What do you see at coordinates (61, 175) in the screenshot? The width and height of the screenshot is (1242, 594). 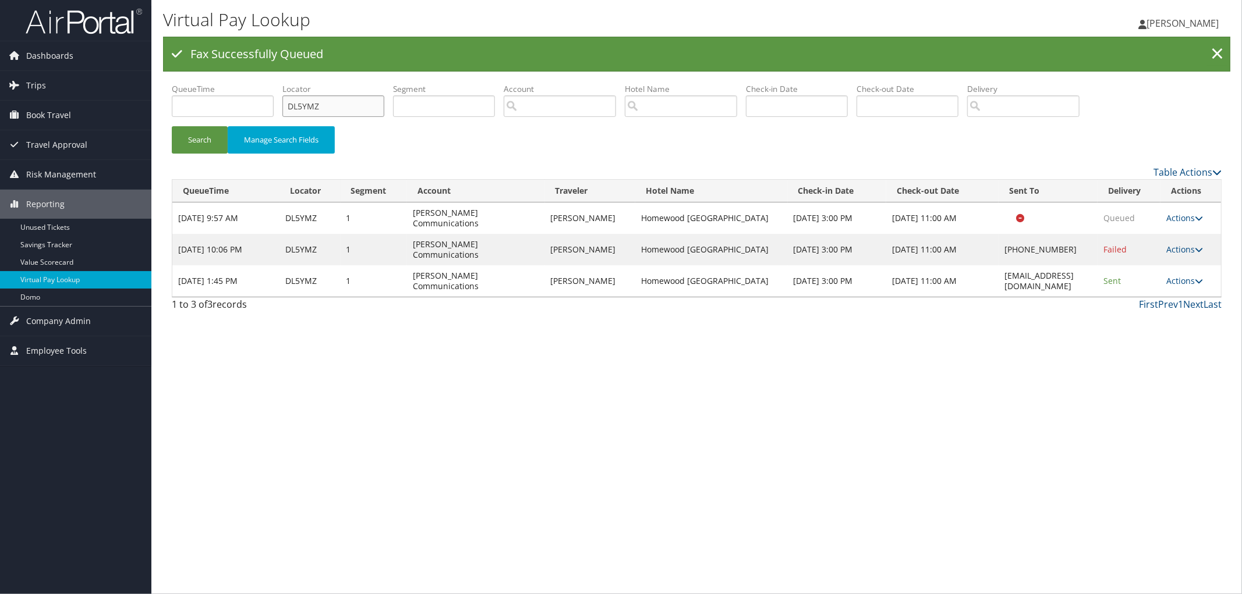 I see `span: Risk Management` at bounding box center [61, 175].